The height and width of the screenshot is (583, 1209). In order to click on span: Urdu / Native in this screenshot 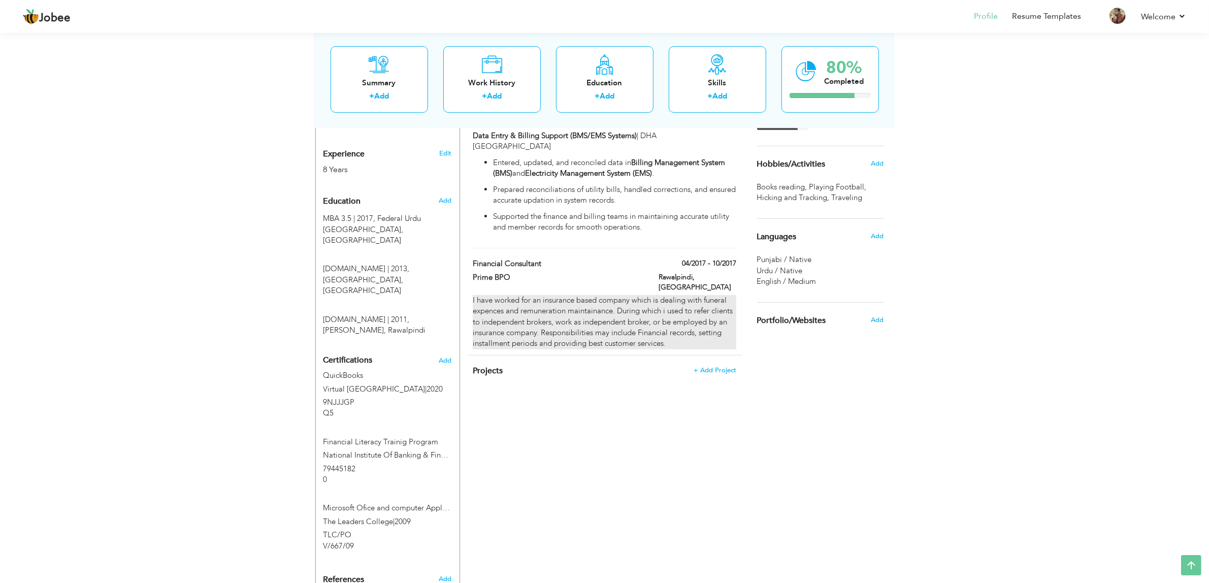, I will do `click(780, 271)`.